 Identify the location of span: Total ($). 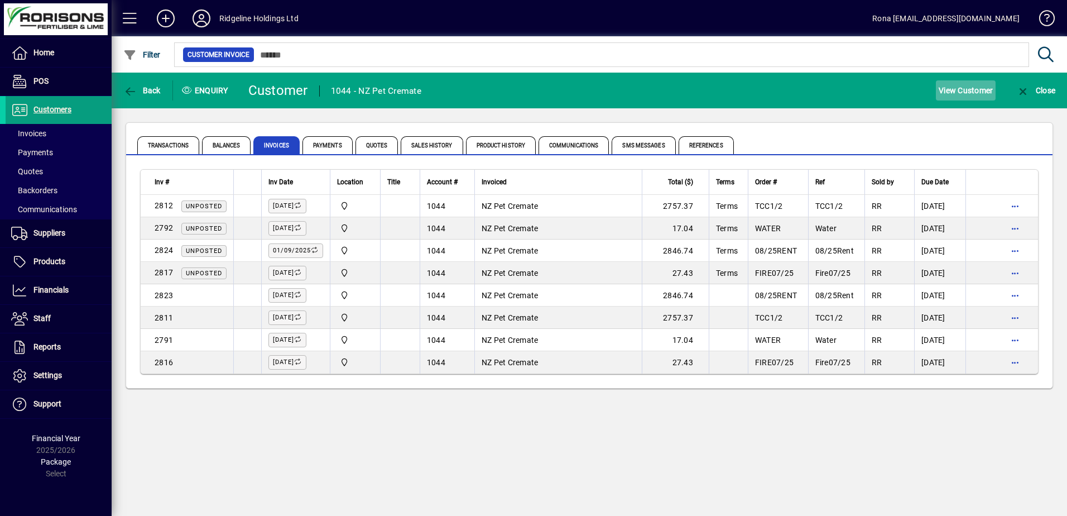
(680, 182).